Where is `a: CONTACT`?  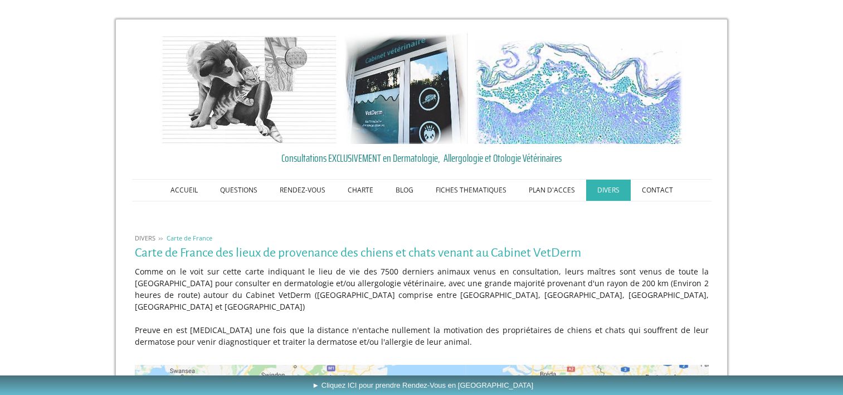
a: CONTACT is located at coordinates (658, 190).